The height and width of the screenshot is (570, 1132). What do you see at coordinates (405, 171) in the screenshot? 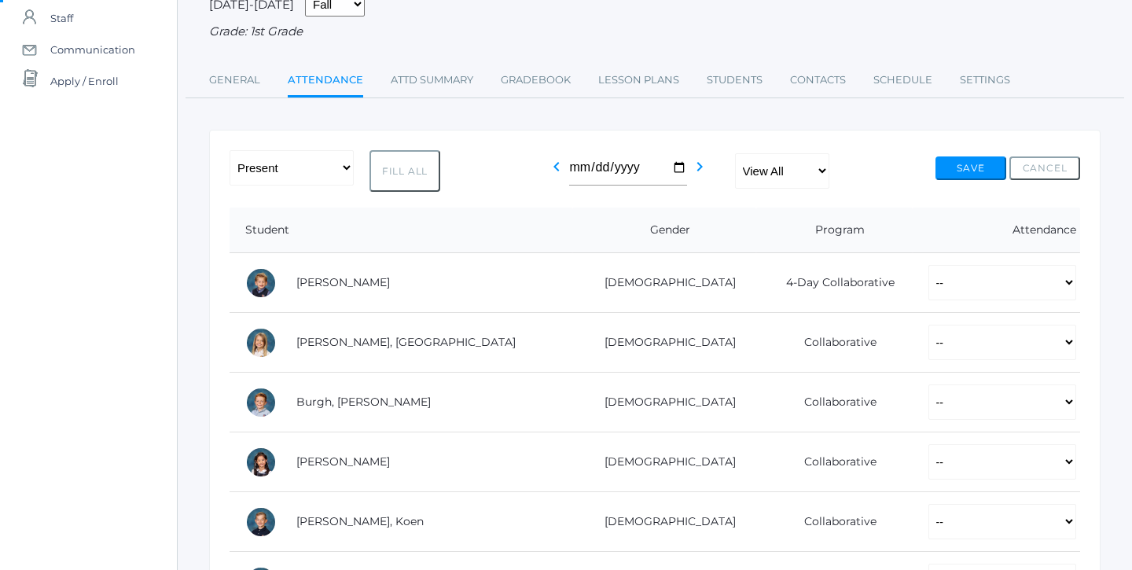
I see `button: Fill All` at bounding box center [405, 171].